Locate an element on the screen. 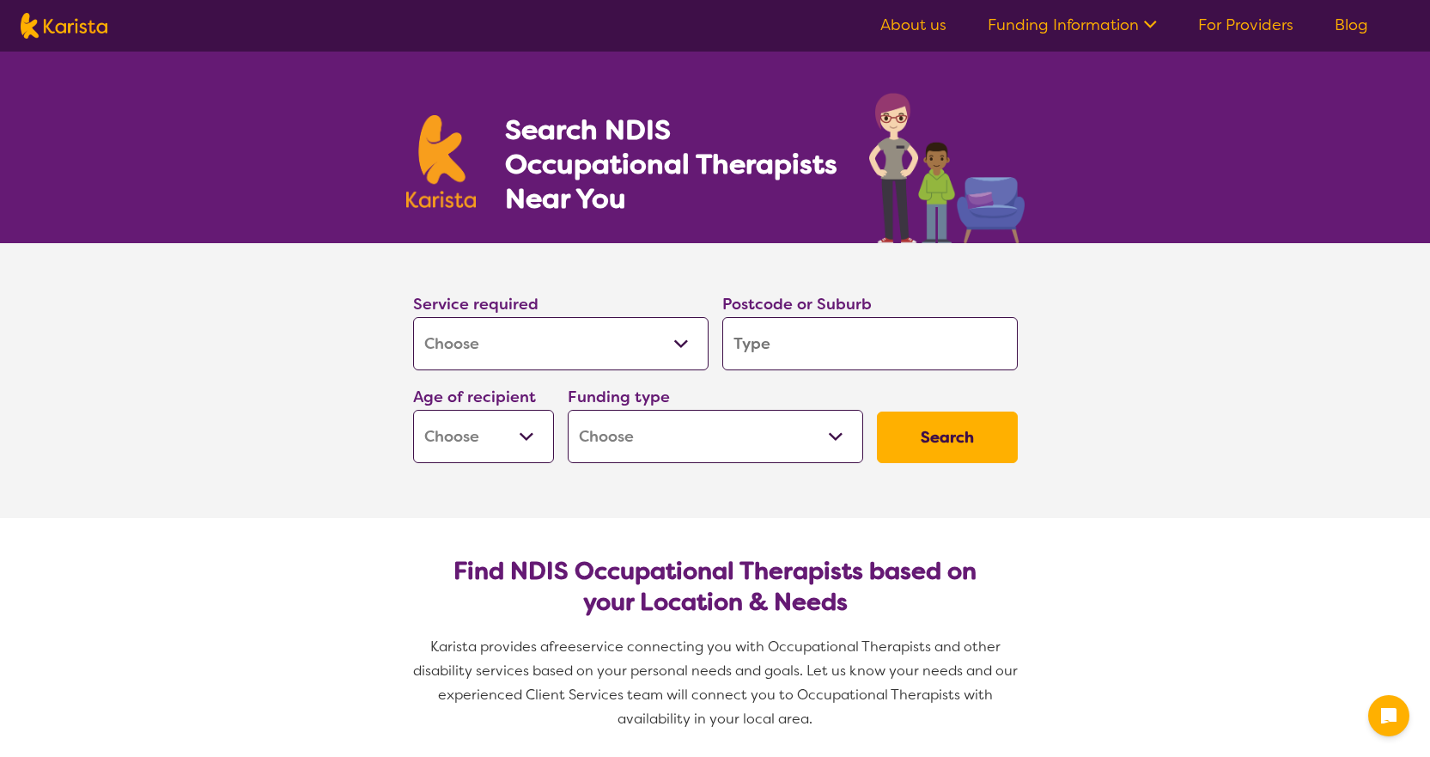  label: Service required is located at coordinates (476, 304).